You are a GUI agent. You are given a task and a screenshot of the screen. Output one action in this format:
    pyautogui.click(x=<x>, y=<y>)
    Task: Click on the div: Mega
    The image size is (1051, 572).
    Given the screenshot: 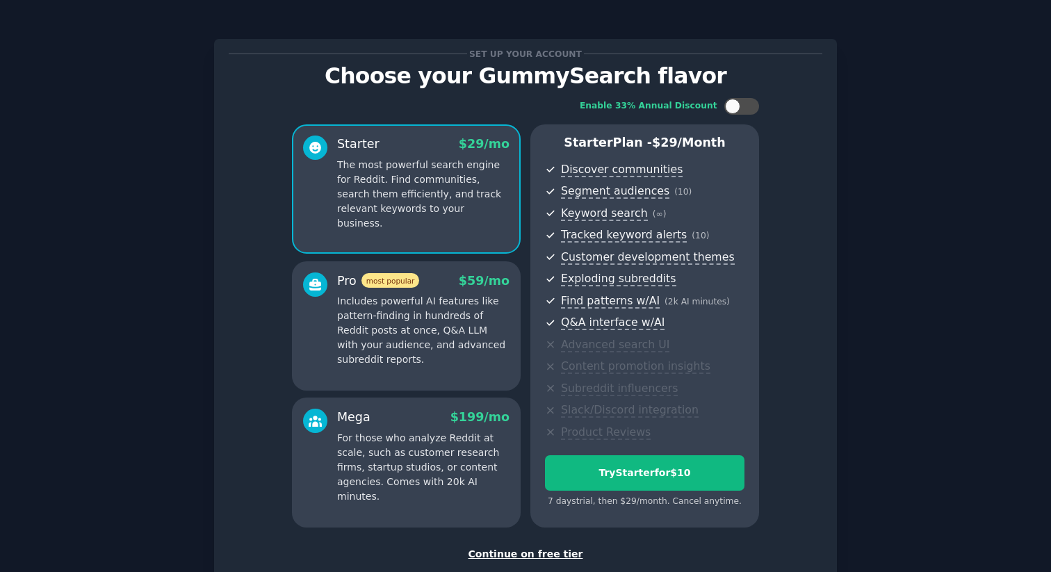 What is the action you would take?
    pyautogui.click(x=354, y=417)
    